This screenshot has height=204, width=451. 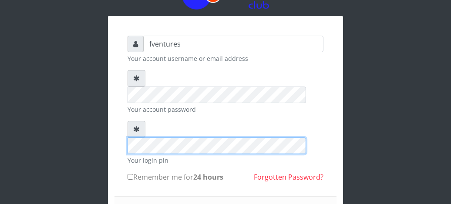 What do you see at coordinates (130, 177) in the screenshot?
I see `input: Remember me for24 hours` at bounding box center [130, 177].